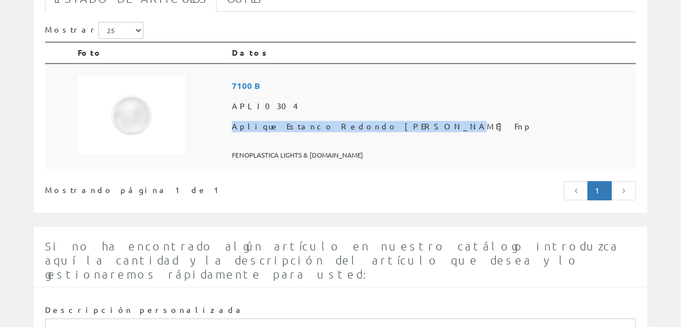  What do you see at coordinates (624, 191) in the screenshot?
I see `a: Página siguiente` at bounding box center [624, 191].